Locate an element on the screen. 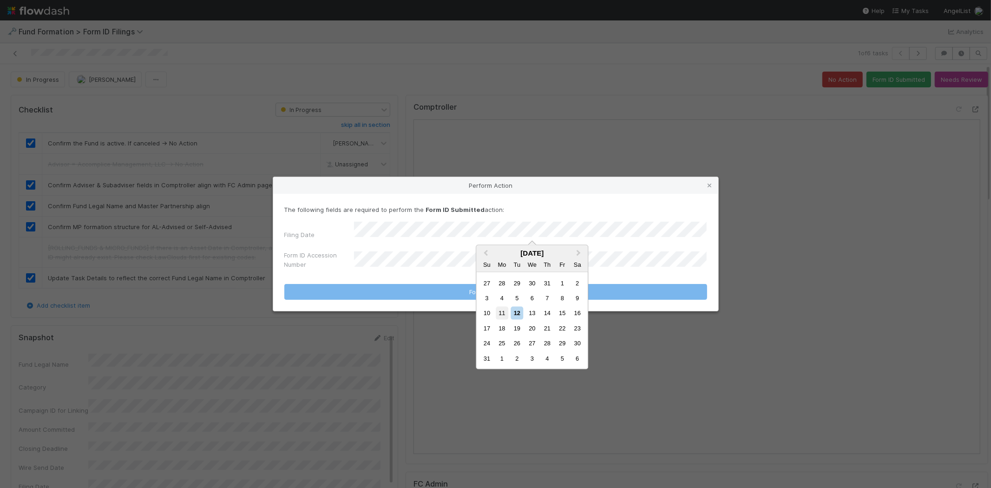  div: Choose Wednesday, September 3rd, 2025 is located at coordinates (532, 358).